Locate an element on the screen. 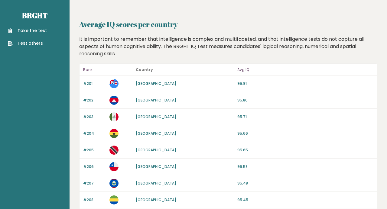  p: #206 is located at coordinates (94, 167).